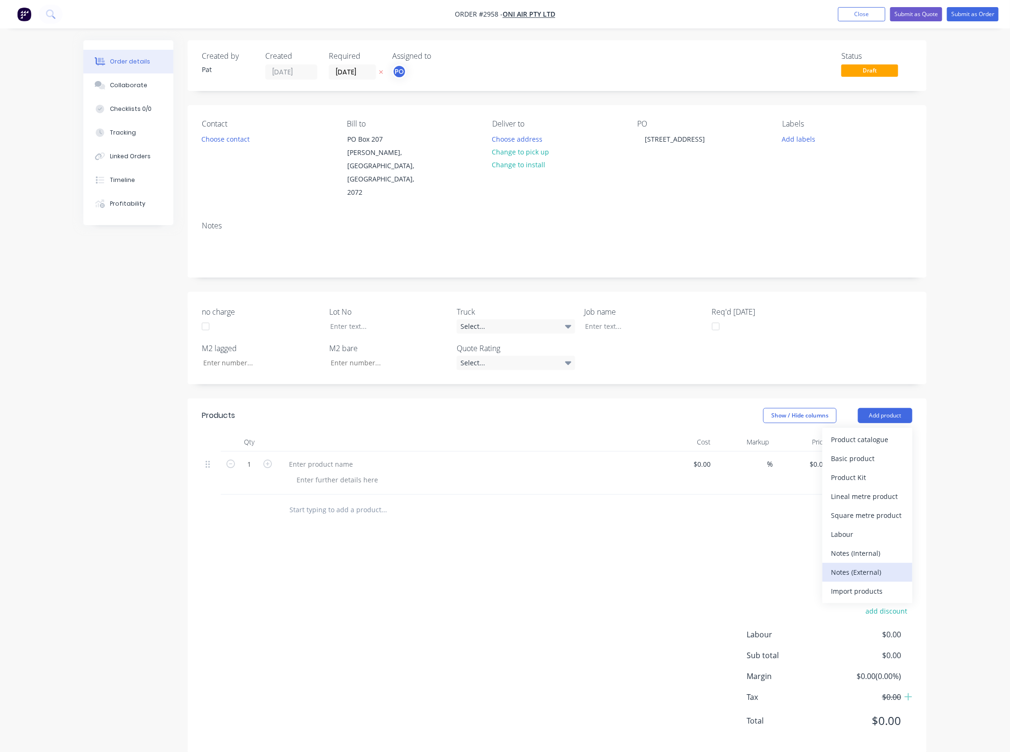 This screenshot has height=752, width=1010. What do you see at coordinates (789, 721) in the screenshot?
I see `span: Total` at bounding box center [789, 721].